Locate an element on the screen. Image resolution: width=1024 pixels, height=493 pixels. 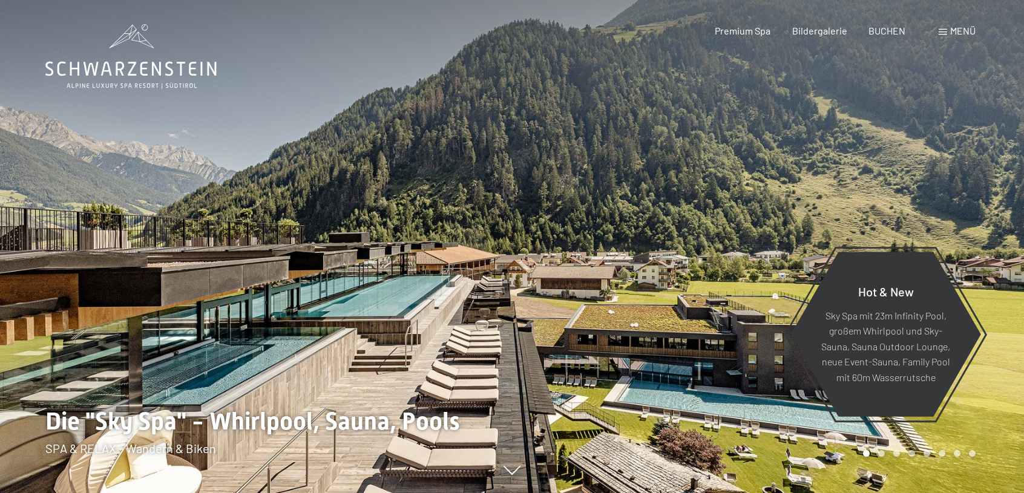
div: Carousel Pagination is located at coordinates (917, 453).